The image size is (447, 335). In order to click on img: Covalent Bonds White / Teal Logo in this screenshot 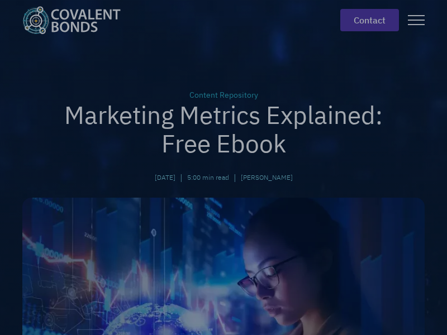, I will do `click(71, 20)`.